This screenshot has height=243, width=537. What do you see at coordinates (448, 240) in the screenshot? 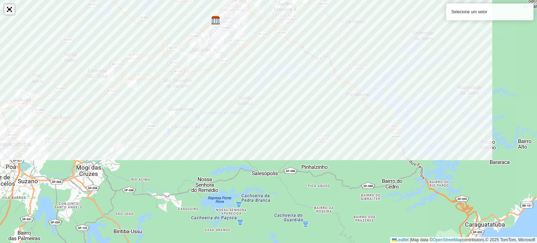
I see `a: OpenStreetMap` at bounding box center [448, 240].